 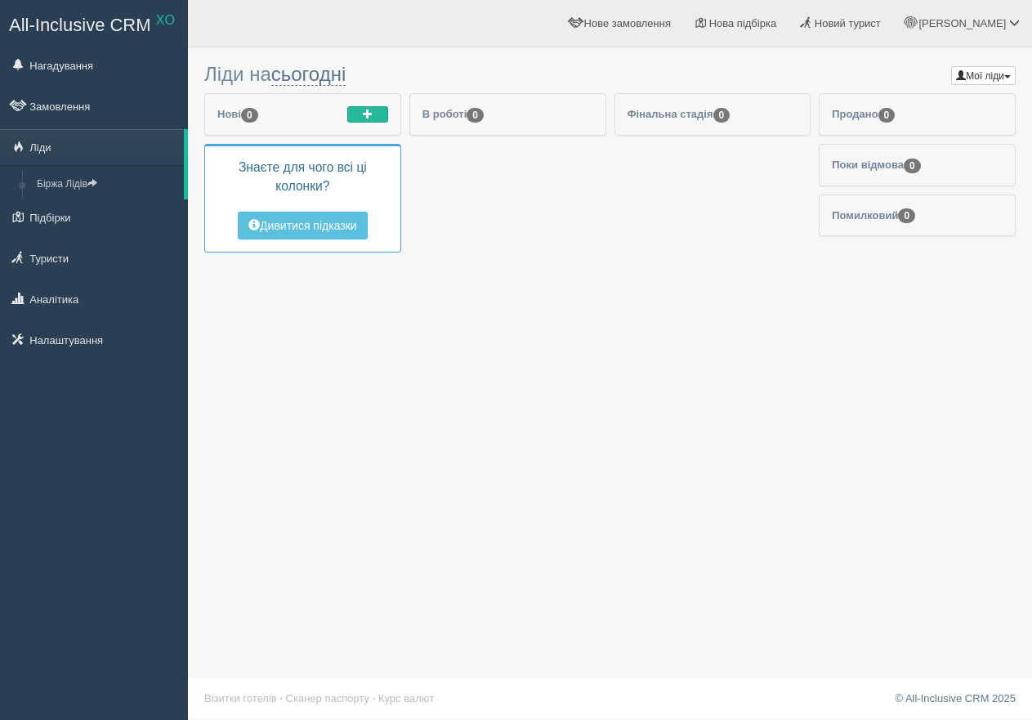 I want to click on span: Нове замовлення, so click(x=627, y=23).